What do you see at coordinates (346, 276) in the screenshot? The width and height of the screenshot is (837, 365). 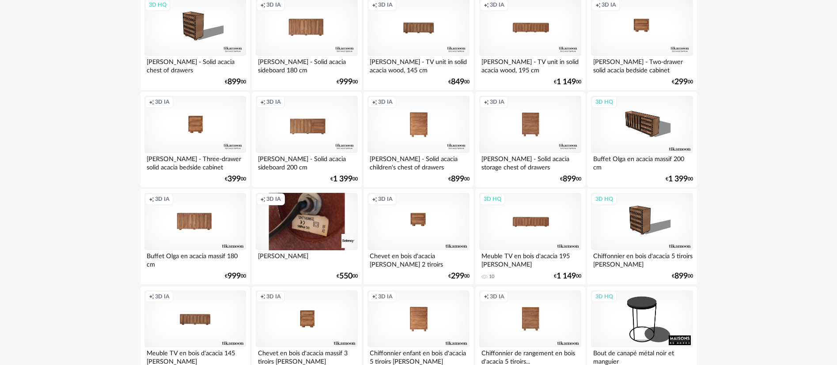 I see `span: 550` at bounding box center [346, 276].